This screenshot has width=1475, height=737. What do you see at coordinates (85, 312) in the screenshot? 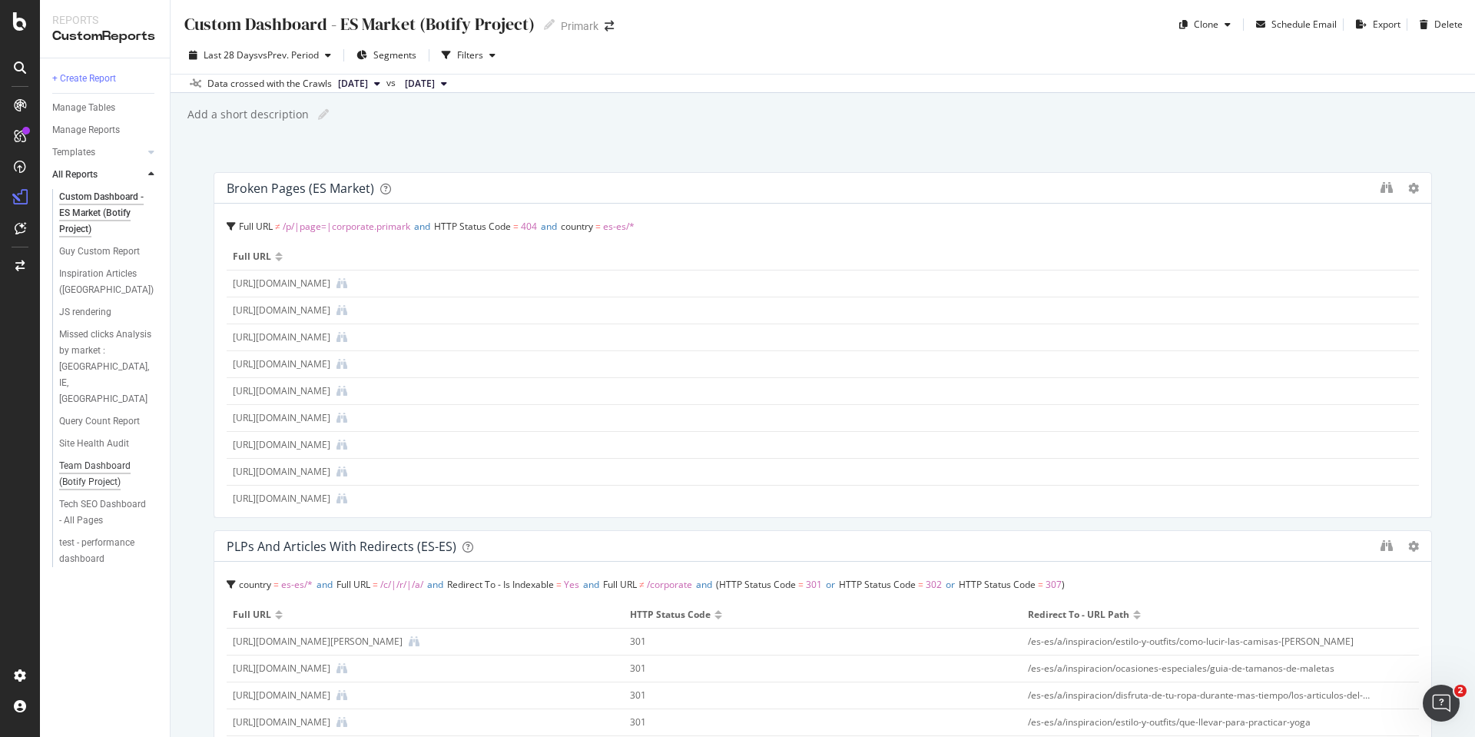
I see `div: JS rendering` at bounding box center [85, 312].